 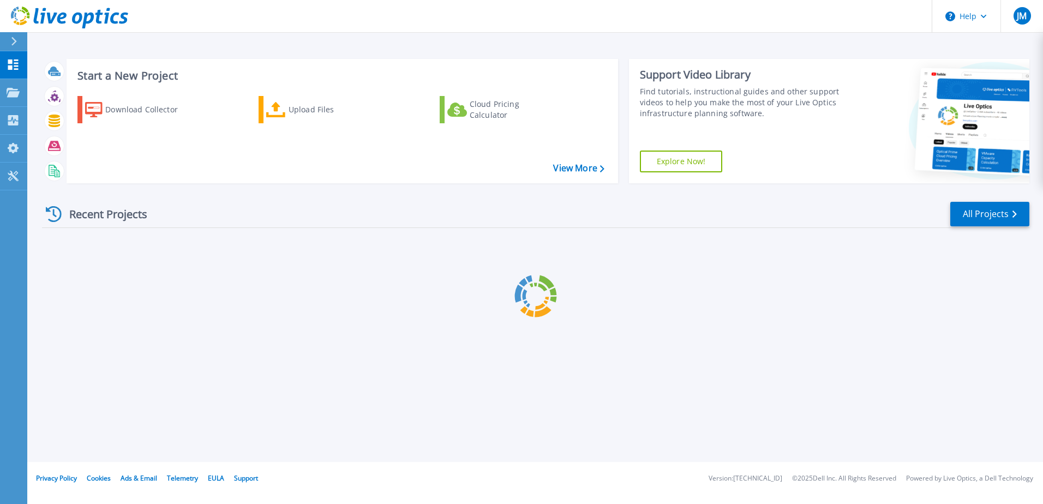 What do you see at coordinates (56, 478) in the screenshot?
I see `a: Privacy Policy` at bounding box center [56, 478].